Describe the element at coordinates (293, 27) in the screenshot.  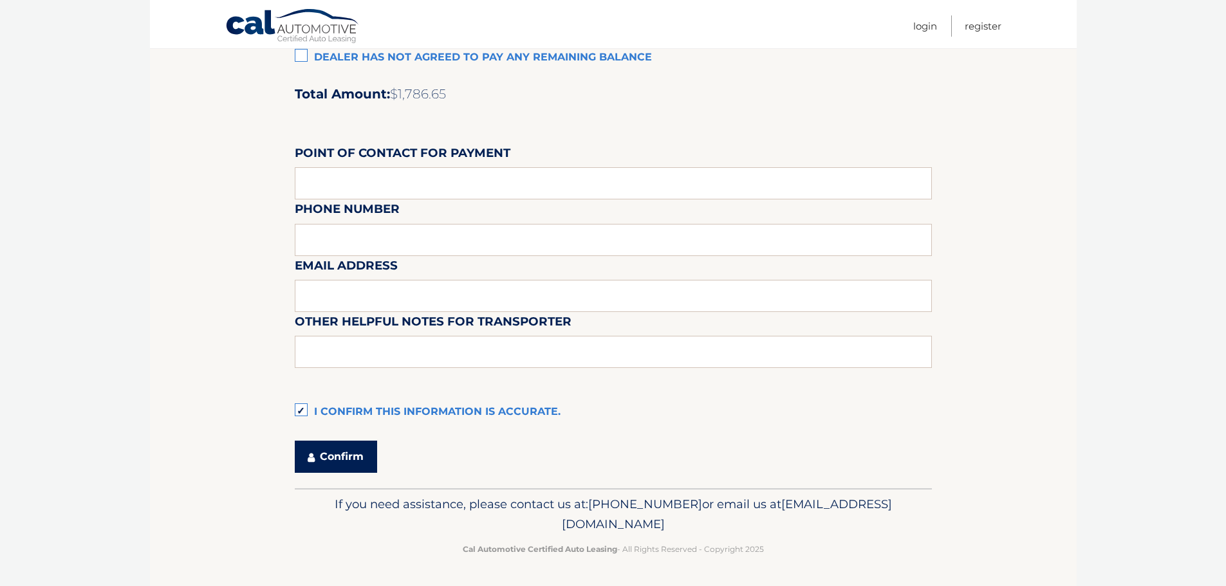
I see `a: Cal Automotive` at that location.